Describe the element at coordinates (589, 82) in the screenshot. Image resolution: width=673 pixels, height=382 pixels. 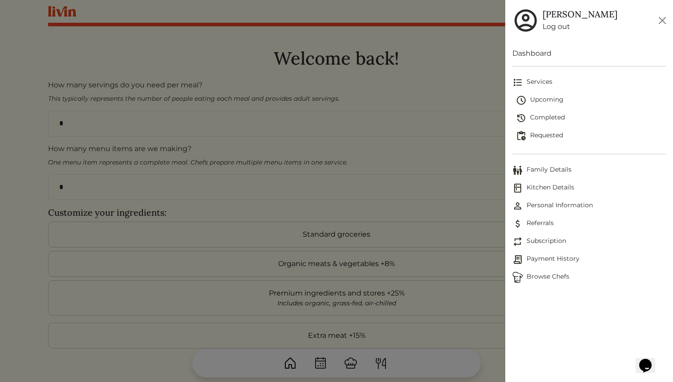
I see `a: Services` at that location.